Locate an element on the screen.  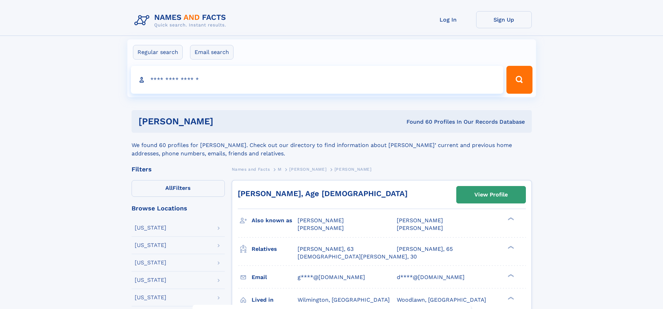
h3: Lived in is located at coordinates (275, 300).